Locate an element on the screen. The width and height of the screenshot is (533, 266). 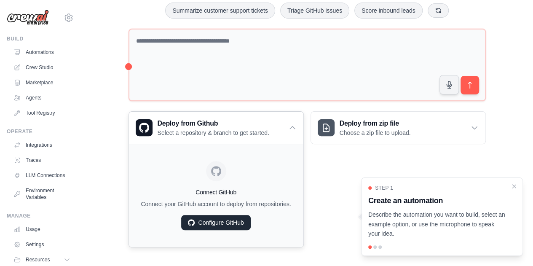
img: Logo is located at coordinates (28, 18).